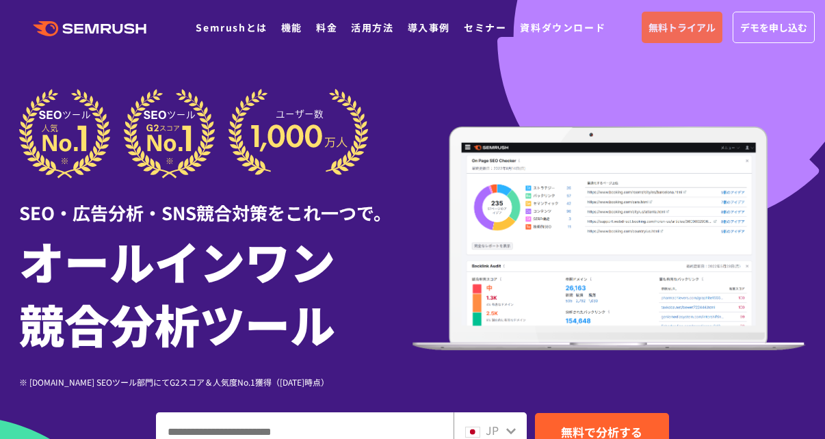 The width and height of the screenshot is (825, 439). Describe the element at coordinates (682, 27) in the screenshot. I see `a: 無料トライアル` at that location.